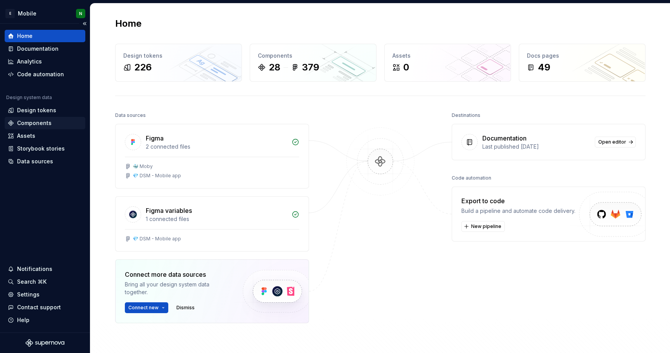  I want to click on div: 0, so click(406, 67).